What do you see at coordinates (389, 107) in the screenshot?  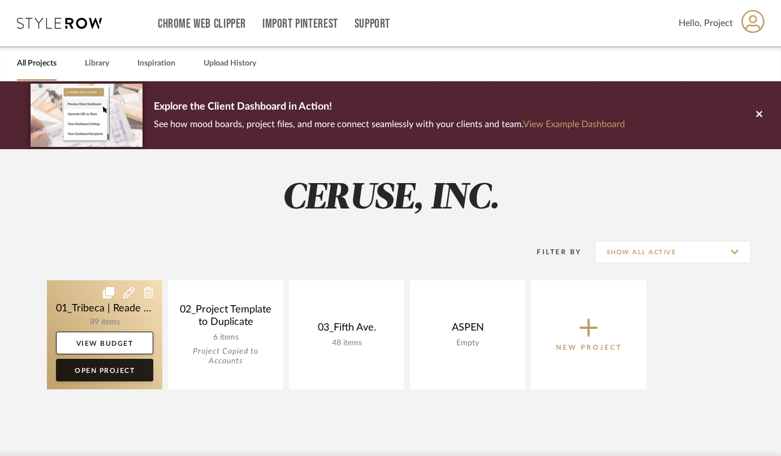 I see `p: Explore the Client Dashboard in Action!` at bounding box center [389, 107].